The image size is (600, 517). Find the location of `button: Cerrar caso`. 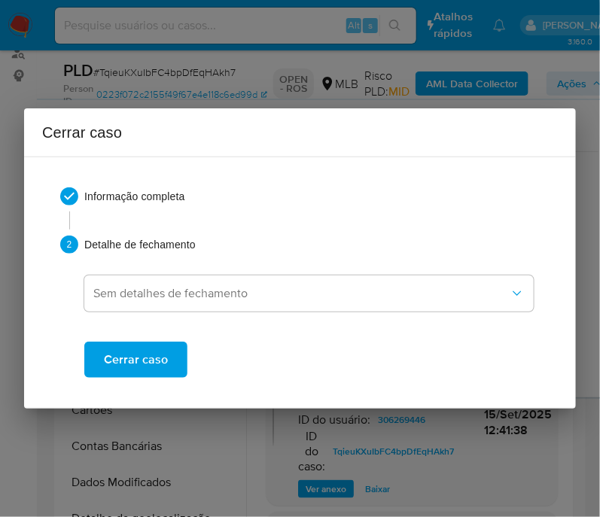

button: Cerrar caso is located at coordinates (136, 360).